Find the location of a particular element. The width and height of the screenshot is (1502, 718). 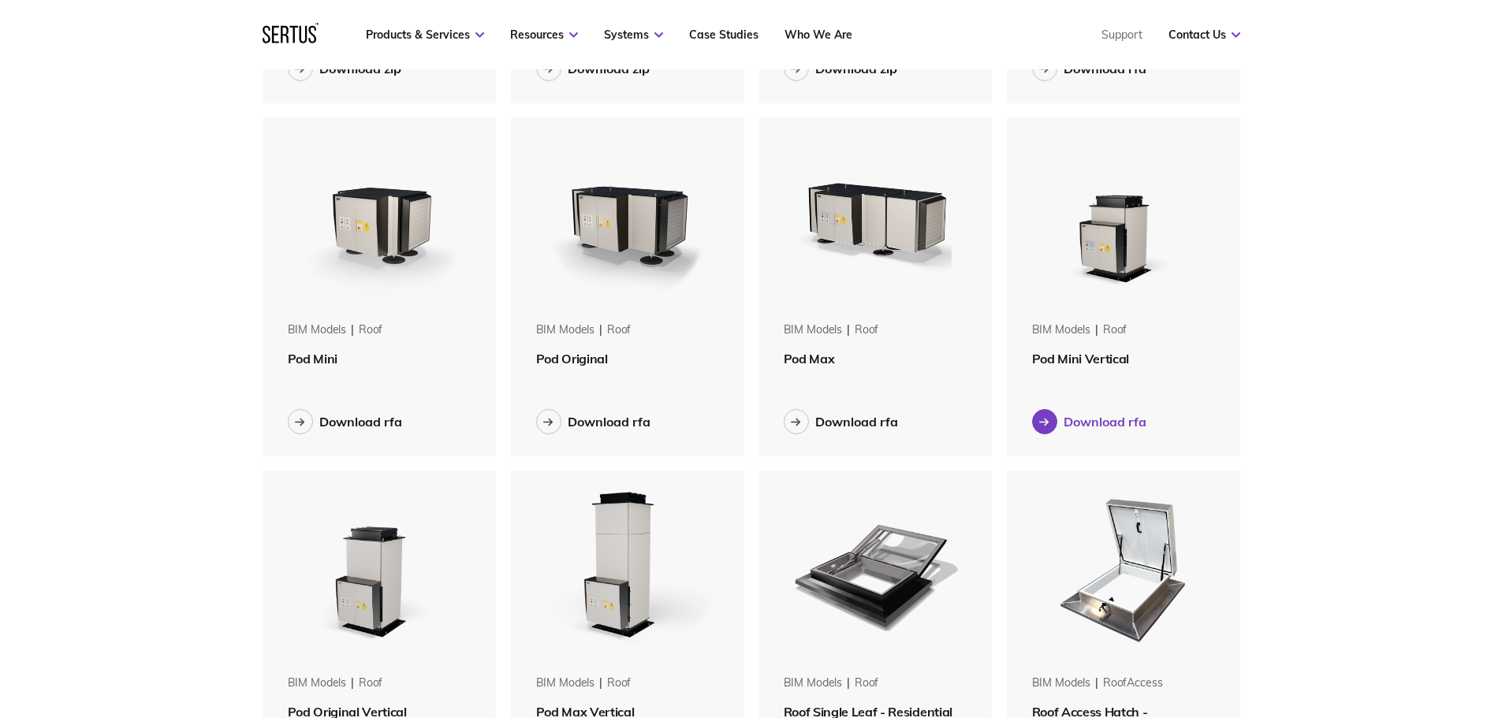

div: roofAccess is located at coordinates (1133, 684).